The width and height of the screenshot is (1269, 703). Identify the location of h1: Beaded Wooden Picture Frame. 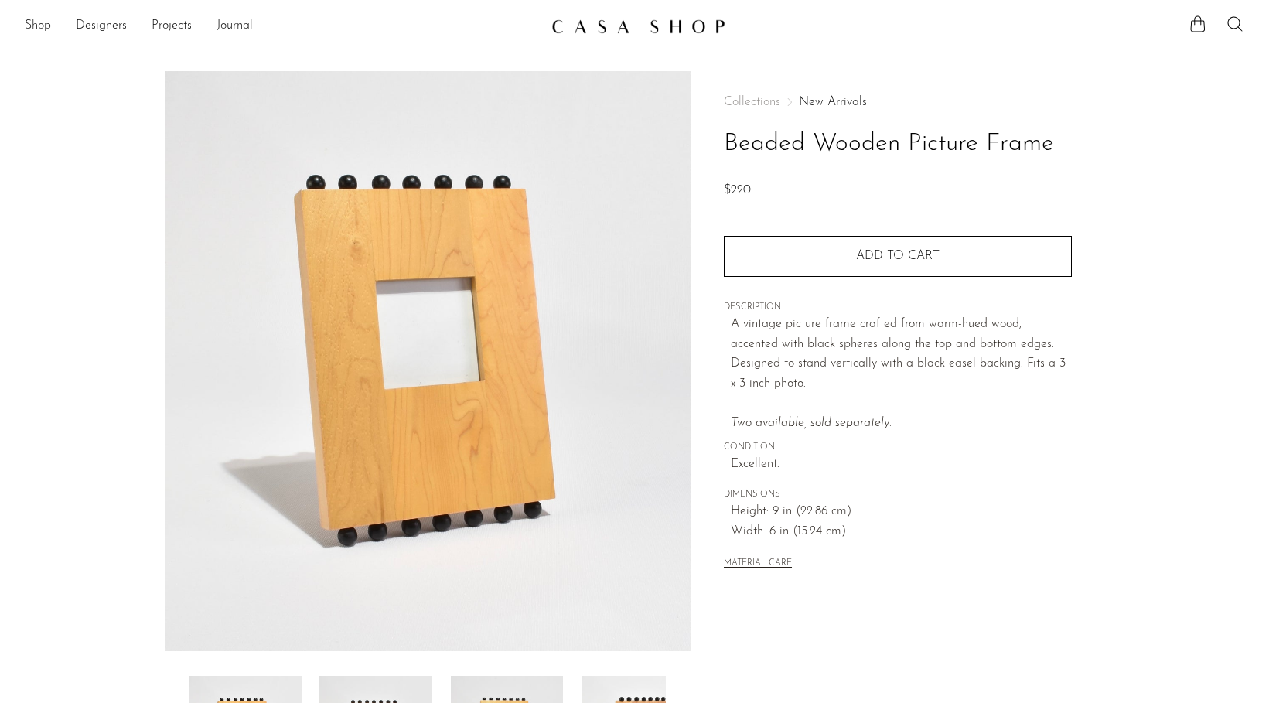
(898, 144).